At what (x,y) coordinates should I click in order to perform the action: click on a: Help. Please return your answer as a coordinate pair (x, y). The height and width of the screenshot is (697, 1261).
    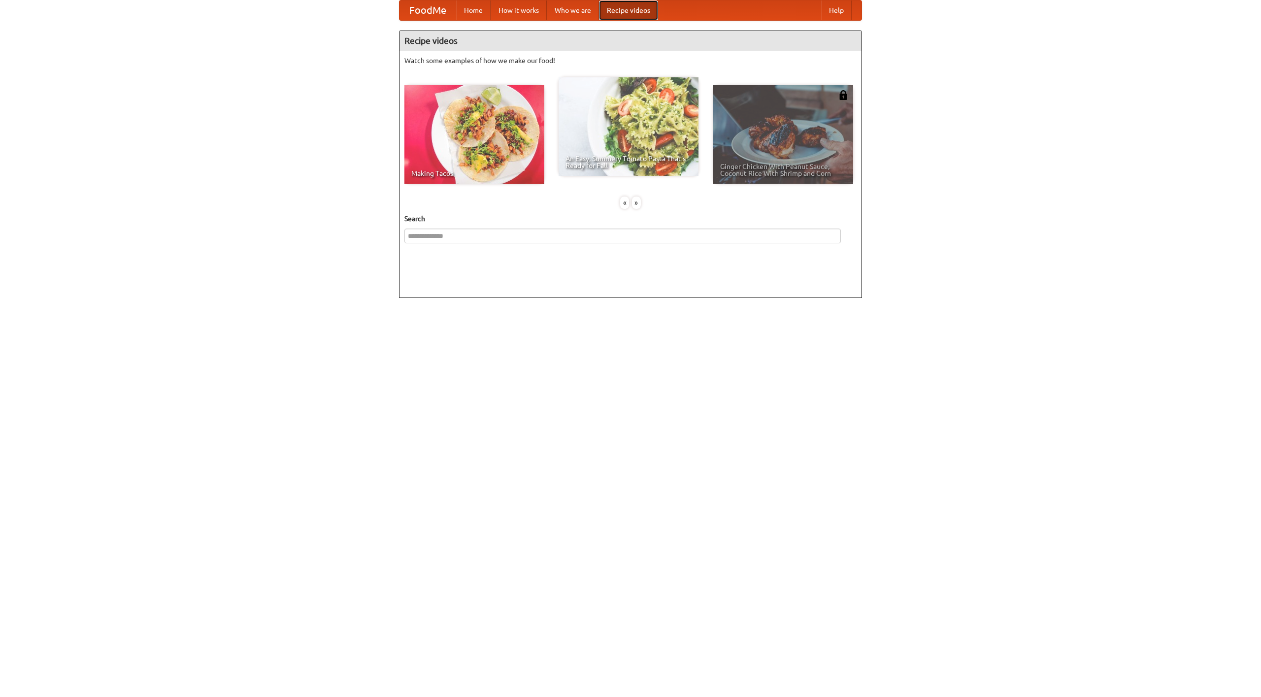
    Looking at the image, I should click on (836, 10).